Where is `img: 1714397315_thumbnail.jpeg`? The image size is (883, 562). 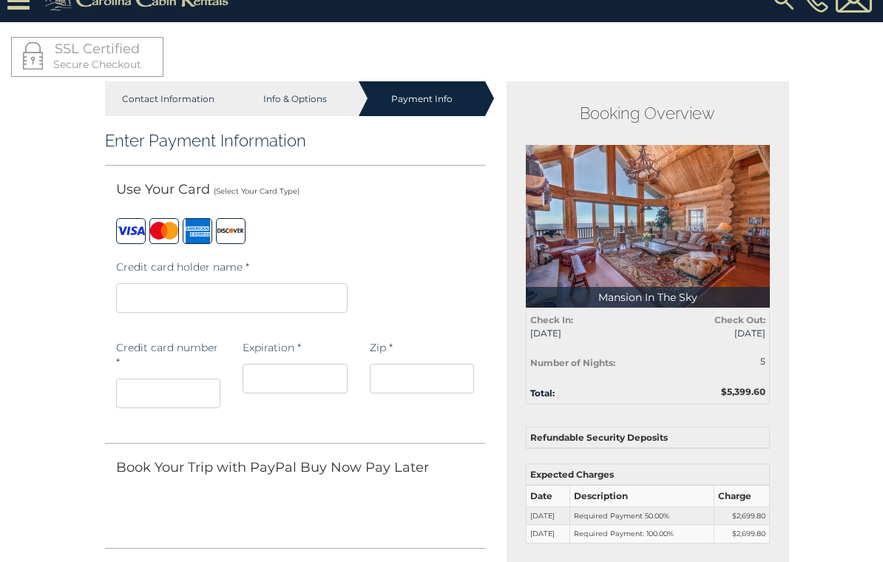 img: 1714397315_thumbnail.jpeg is located at coordinates (648, 226).